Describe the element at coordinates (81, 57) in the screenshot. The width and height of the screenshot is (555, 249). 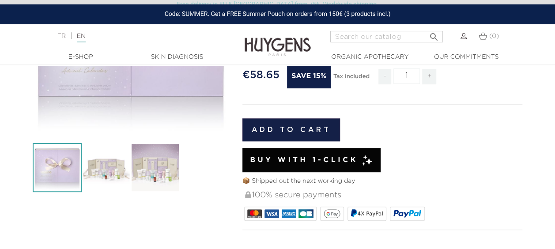
I see `a: E-Shop` at that location.